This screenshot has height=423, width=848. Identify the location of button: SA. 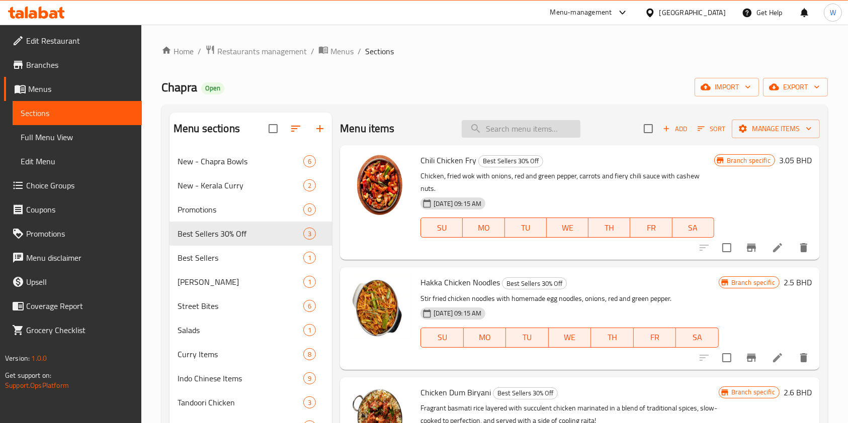
(697, 338).